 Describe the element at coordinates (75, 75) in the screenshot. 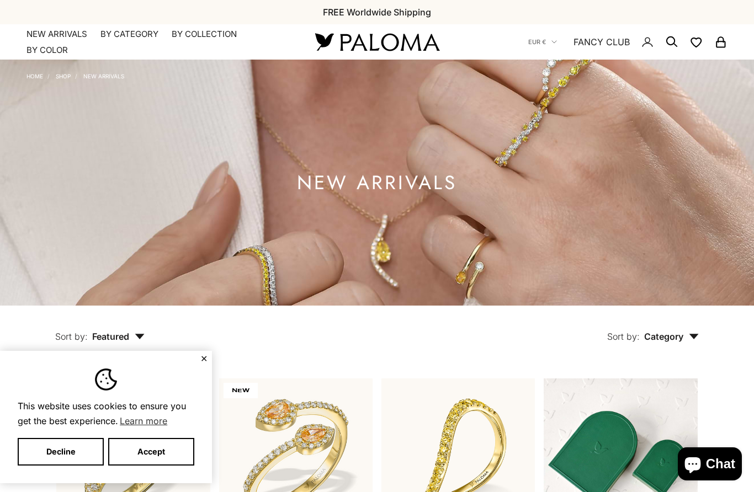

I see `nav: Breadcrumb` at that location.